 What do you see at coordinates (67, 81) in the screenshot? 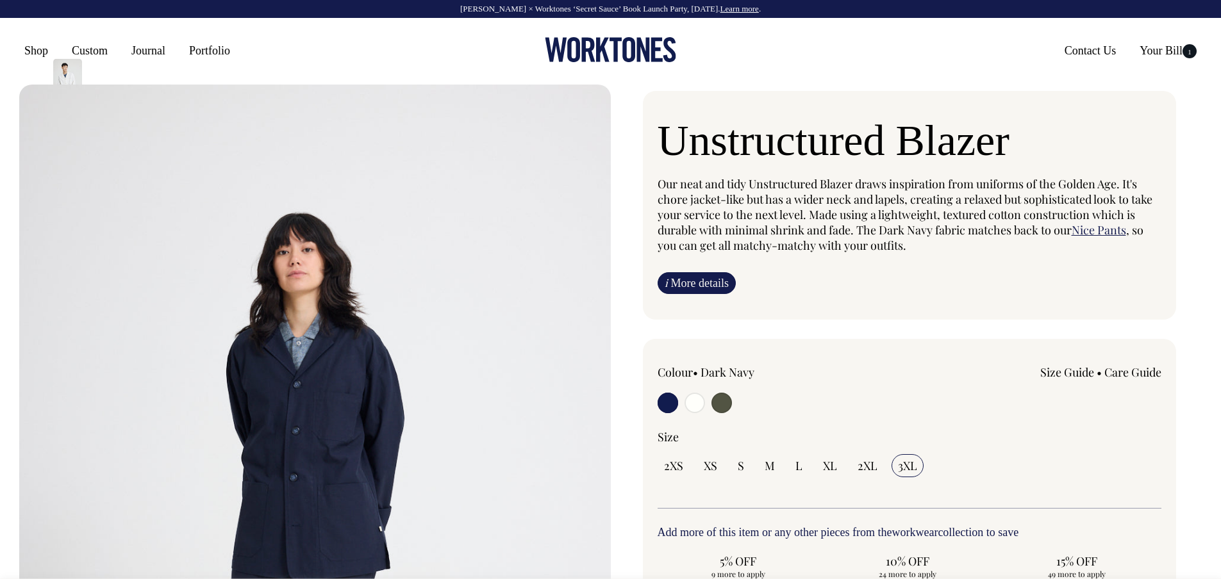
I see `img: off-white` at bounding box center [67, 81].